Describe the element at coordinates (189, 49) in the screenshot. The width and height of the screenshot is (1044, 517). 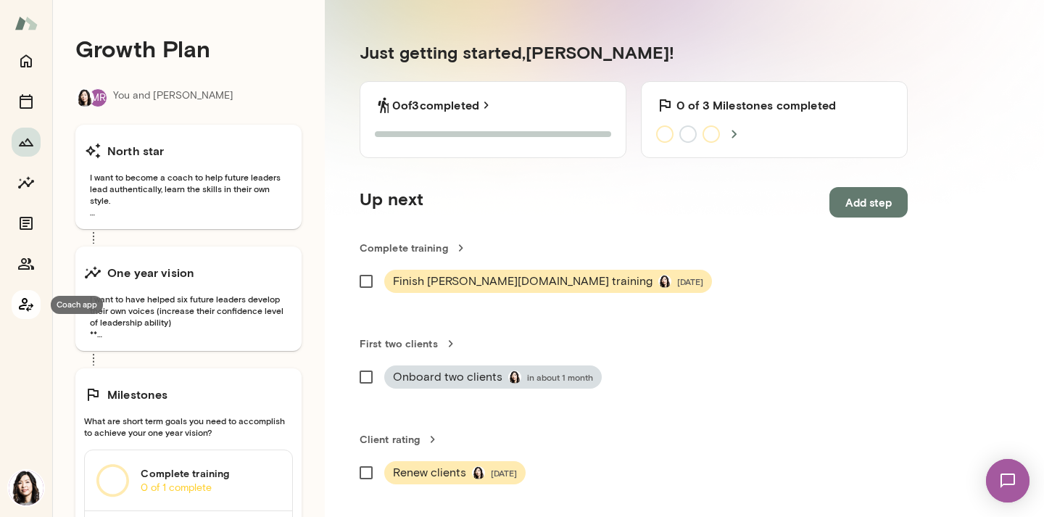
I see `h4: Growth Plan` at that location.